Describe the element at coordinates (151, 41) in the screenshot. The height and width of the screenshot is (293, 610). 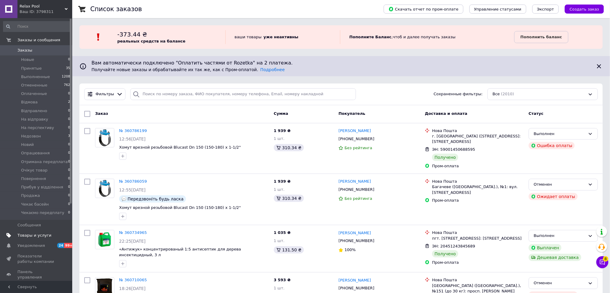
I see `b: реальных средств на балансе` at that location.